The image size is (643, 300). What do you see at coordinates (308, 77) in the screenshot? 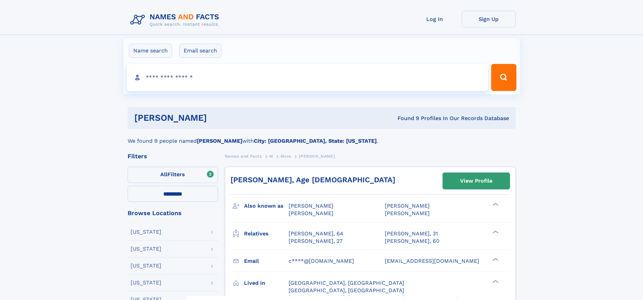
I see `input: search input` at bounding box center [308, 77].